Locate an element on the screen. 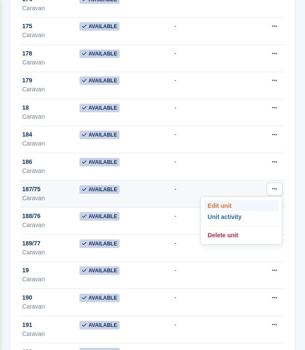 This screenshot has height=350, width=305. span: 179 is located at coordinates (27, 80).